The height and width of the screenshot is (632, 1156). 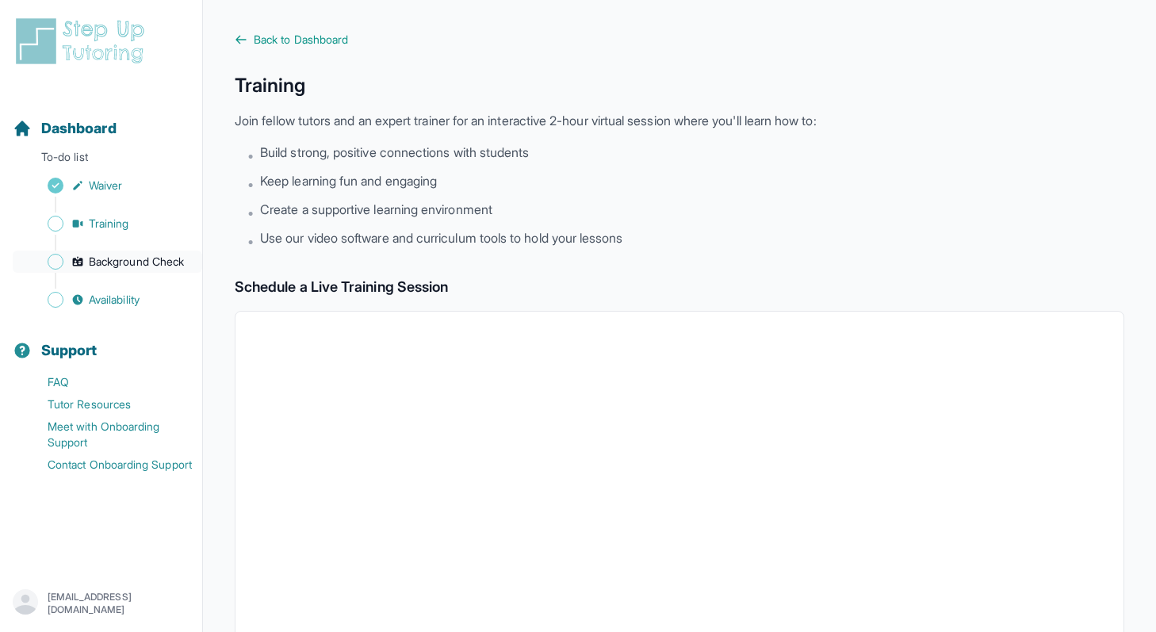 What do you see at coordinates (394, 152) in the screenshot?
I see `span: Build strong, positive connections with students` at bounding box center [394, 152].